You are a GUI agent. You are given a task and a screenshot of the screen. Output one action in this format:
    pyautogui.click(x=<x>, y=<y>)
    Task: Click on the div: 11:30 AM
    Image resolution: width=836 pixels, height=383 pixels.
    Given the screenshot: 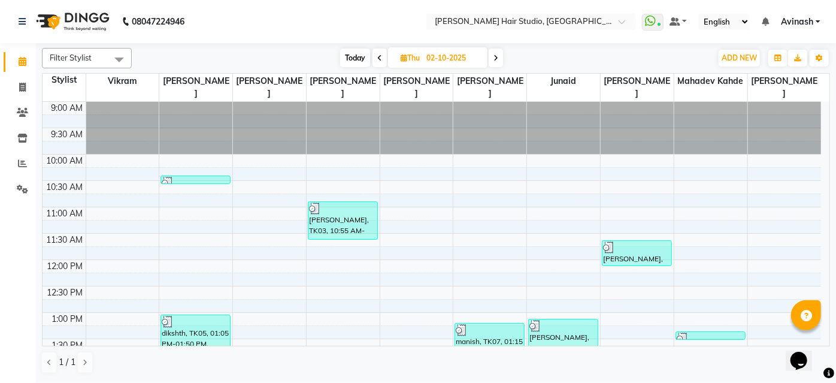 What is the action you would take?
    pyautogui.click(x=65, y=239)
    